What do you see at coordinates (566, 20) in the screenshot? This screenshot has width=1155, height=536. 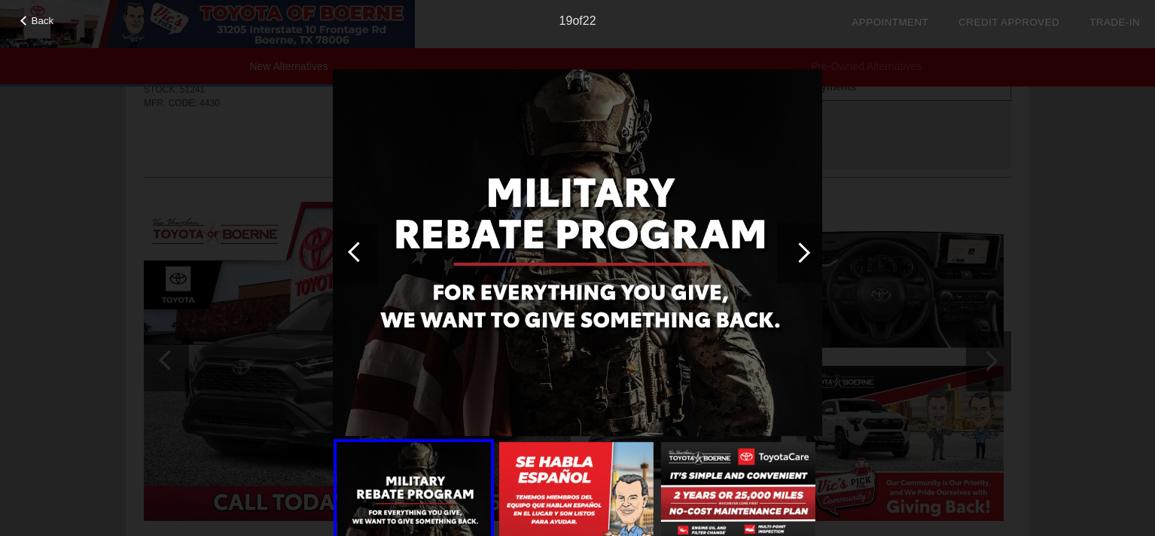 I see `span: 19` at bounding box center [566, 20].